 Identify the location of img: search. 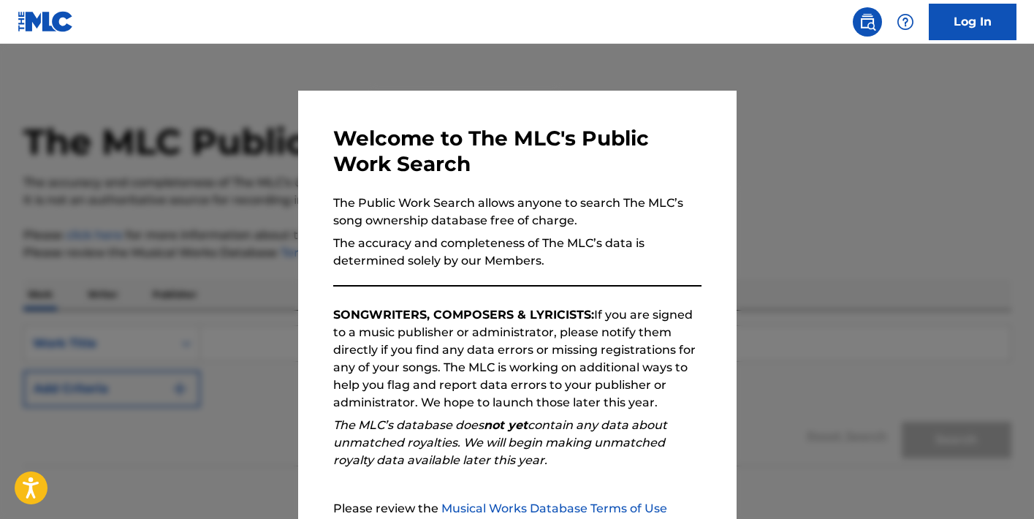
(867, 22).